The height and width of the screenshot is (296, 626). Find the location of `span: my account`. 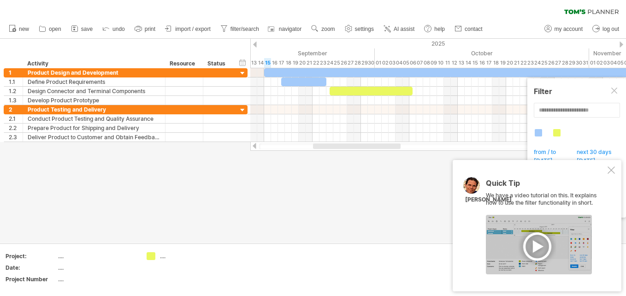

span: my account is located at coordinates (568, 29).